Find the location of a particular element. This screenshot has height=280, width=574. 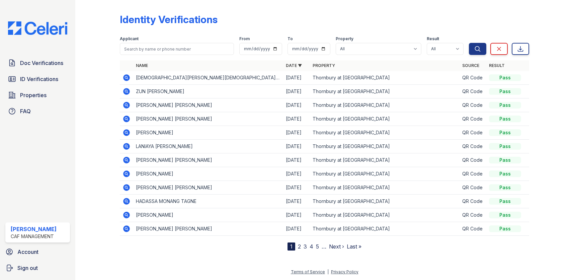

a: Source is located at coordinates (471, 65).